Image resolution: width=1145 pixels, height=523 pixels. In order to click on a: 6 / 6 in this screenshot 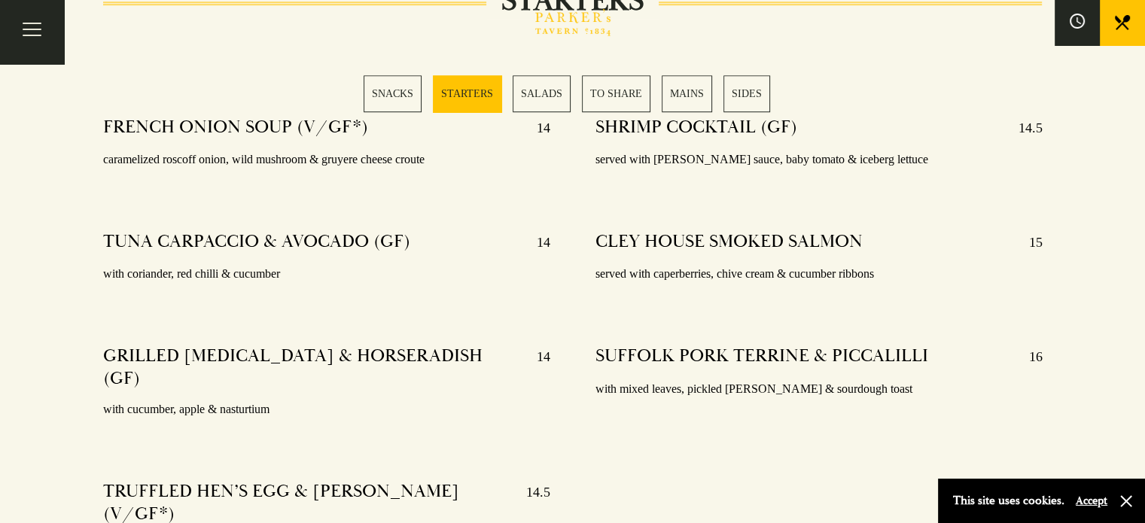, I will do `click(746, 93)`.